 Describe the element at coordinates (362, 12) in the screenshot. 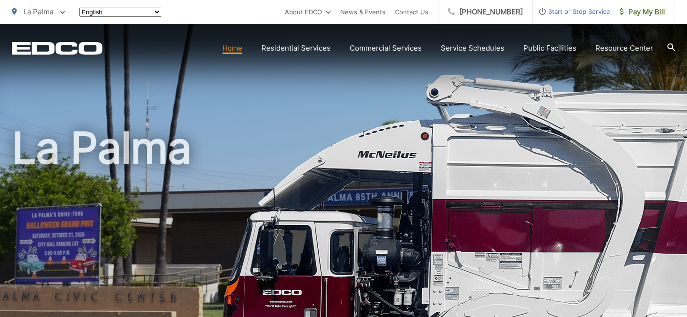

I see `a: News & Events` at that location.